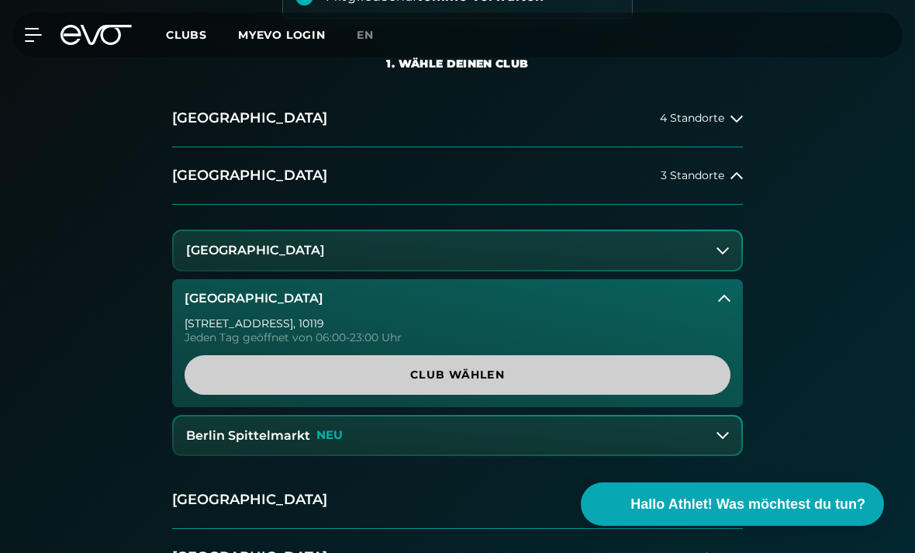 Image resolution: width=915 pixels, height=553 pixels. Describe the element at coordinates (457, 374) in the screenshot. I see `a: Club wählen` at that location.